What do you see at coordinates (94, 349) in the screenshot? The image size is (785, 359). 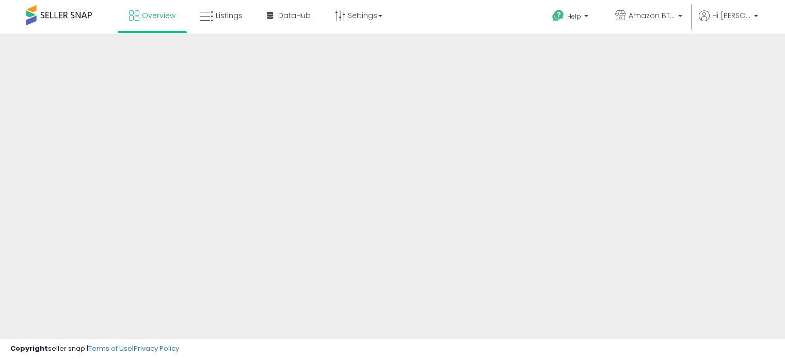 I see `div: seller snap | |` at bounding box center [94, 349].